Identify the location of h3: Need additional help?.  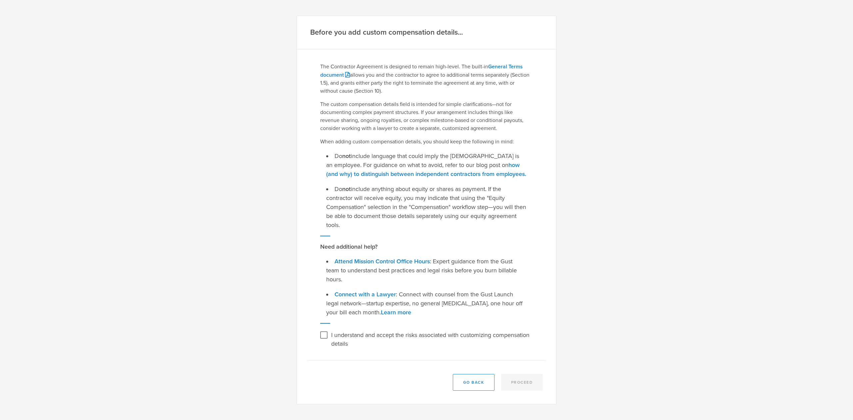
(427, 247).